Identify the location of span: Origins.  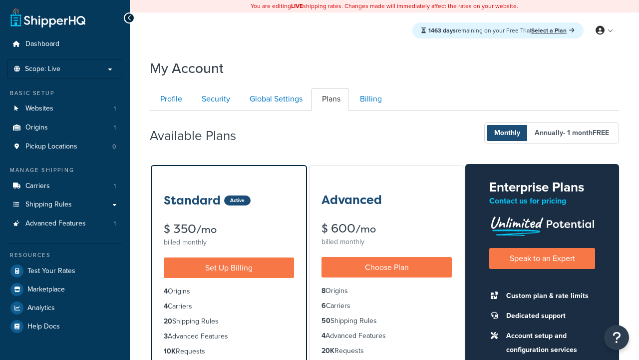
(36, 127).